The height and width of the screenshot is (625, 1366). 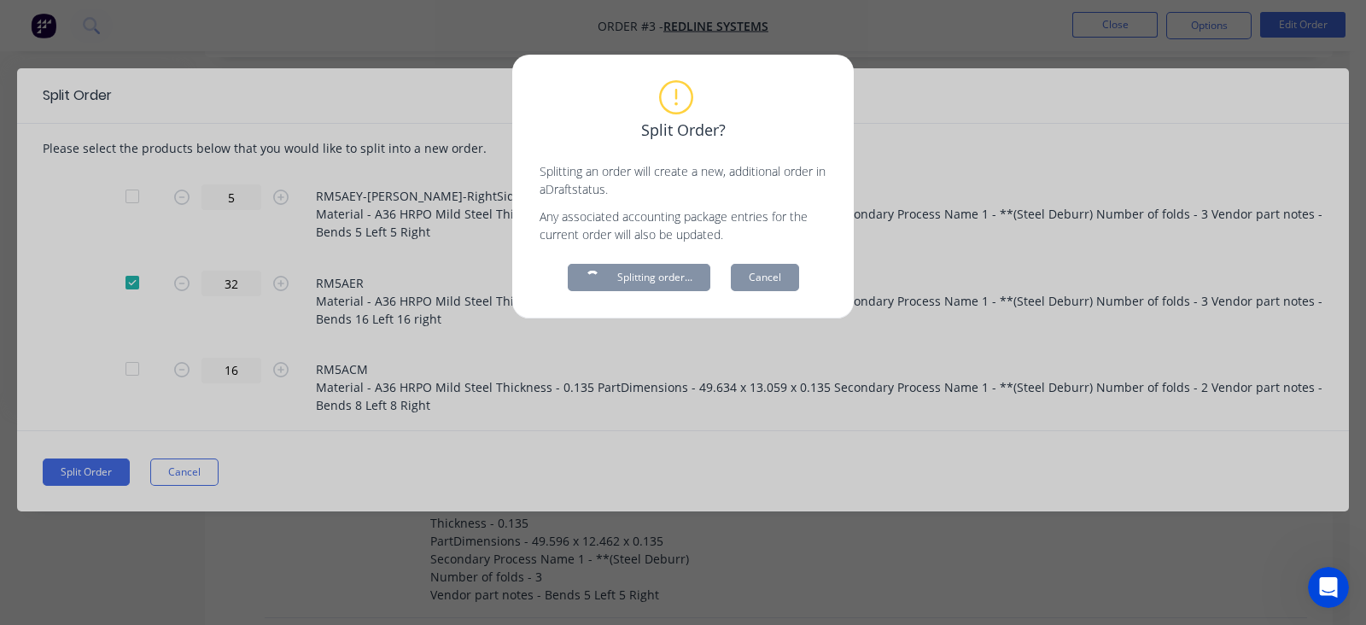 What do you see at coordinates (315, 23) in the screenshot?
I see `div: Close` at bounding box center [315, 23].